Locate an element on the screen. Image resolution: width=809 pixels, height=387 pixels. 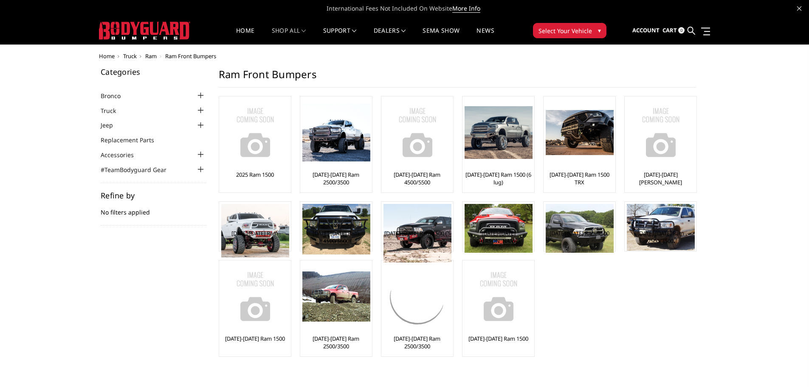
h1: Ram Front Bumpers is located at coordinates (457, 78).